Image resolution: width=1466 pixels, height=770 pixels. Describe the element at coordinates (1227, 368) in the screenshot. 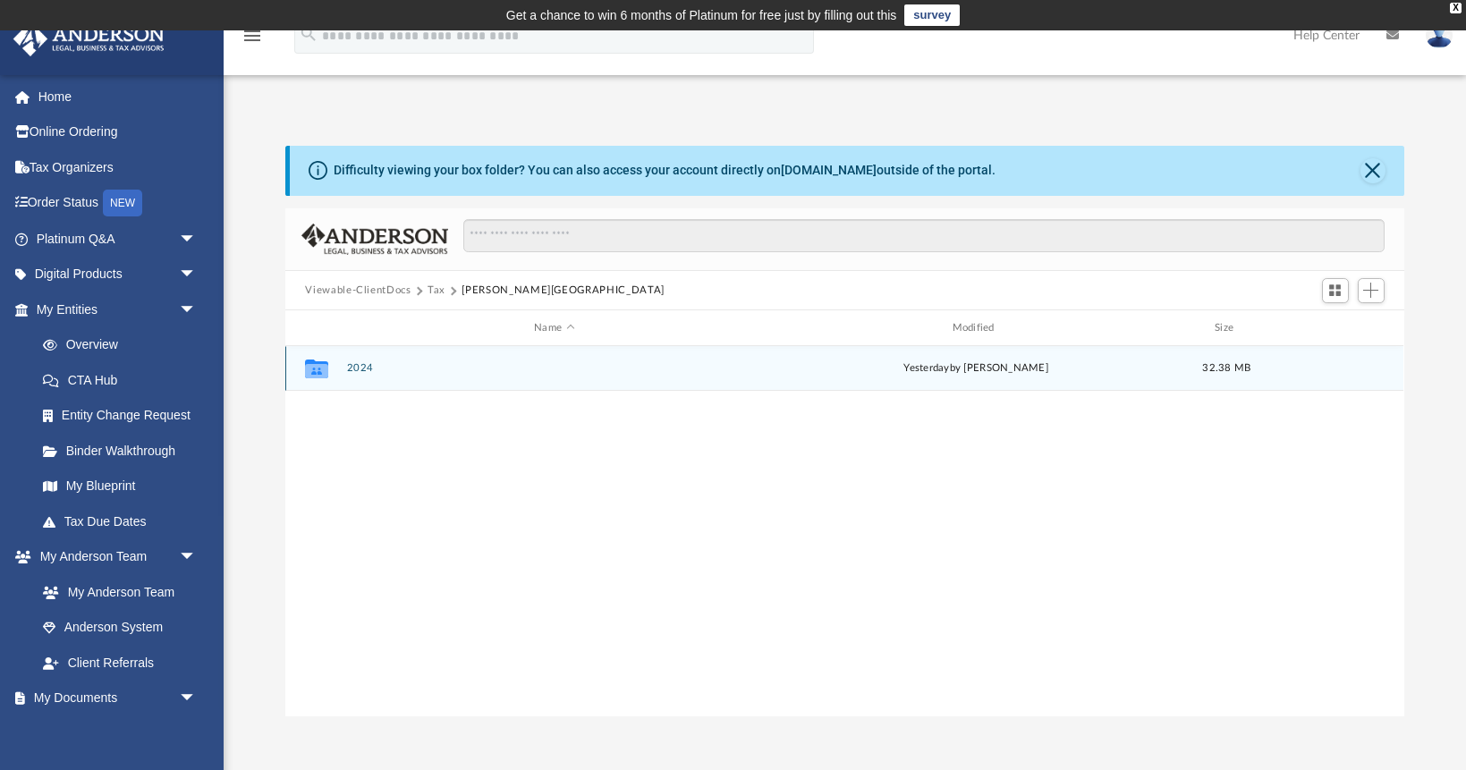

I see `span: 32.38 MB` at that location.